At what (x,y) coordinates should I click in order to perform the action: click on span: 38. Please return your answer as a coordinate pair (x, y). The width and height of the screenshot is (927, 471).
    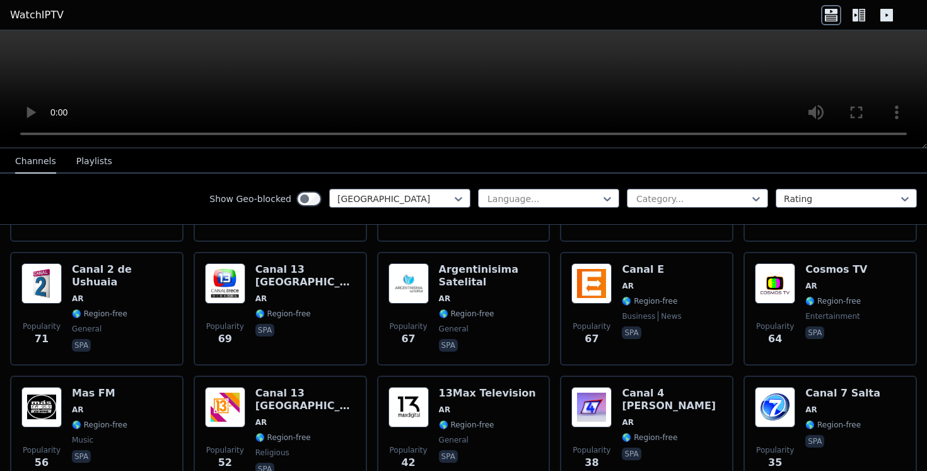
    Looking at the image, I should click on (592, 462).